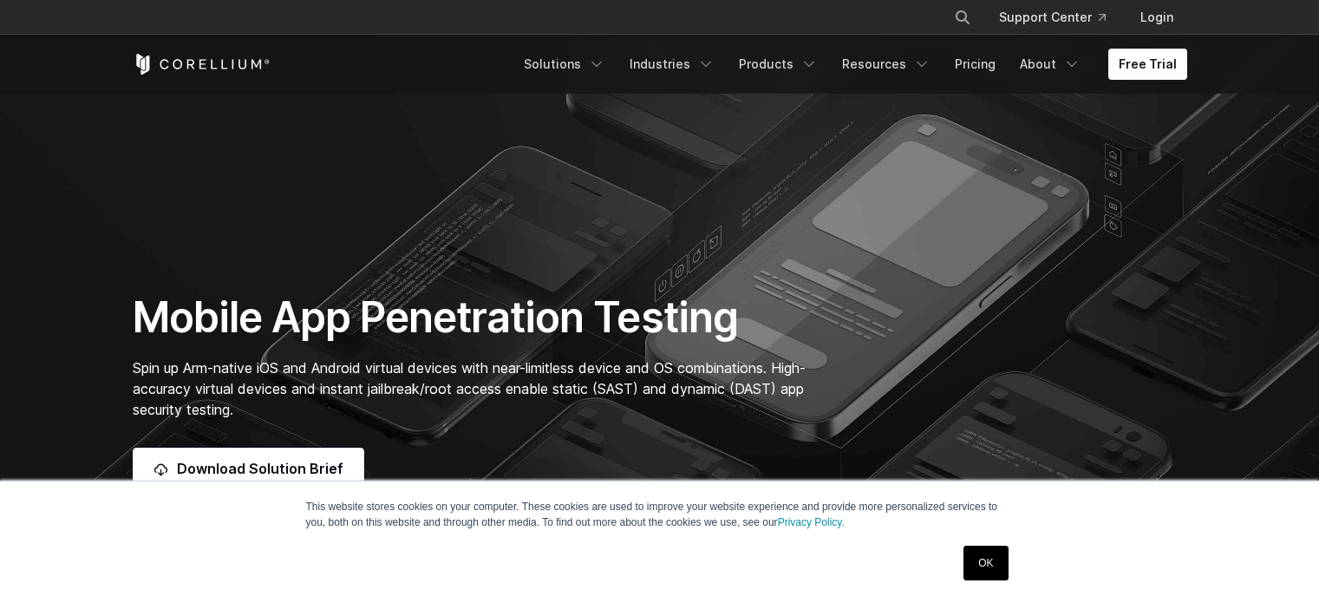  Describe the element at coordinates (469, 388) in the screenshot. I see `span: Spin up Arm-native iOS and Android virtual devices with near-limitless device and OS combinations...` at that location.